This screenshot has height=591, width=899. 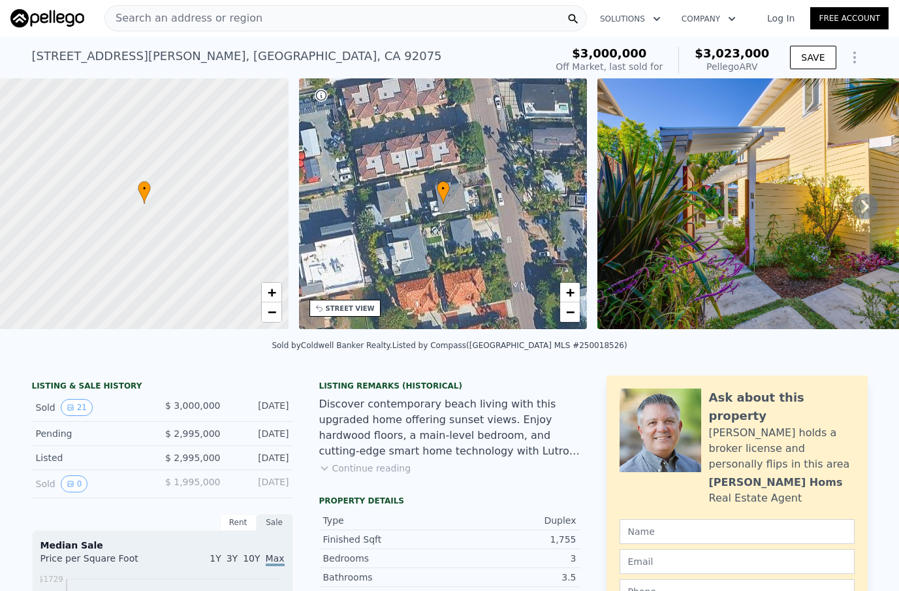 What do you see at coordinates (450, 501) in the screenshot?
I see `div: Property details` at bounding box center [450, 501].